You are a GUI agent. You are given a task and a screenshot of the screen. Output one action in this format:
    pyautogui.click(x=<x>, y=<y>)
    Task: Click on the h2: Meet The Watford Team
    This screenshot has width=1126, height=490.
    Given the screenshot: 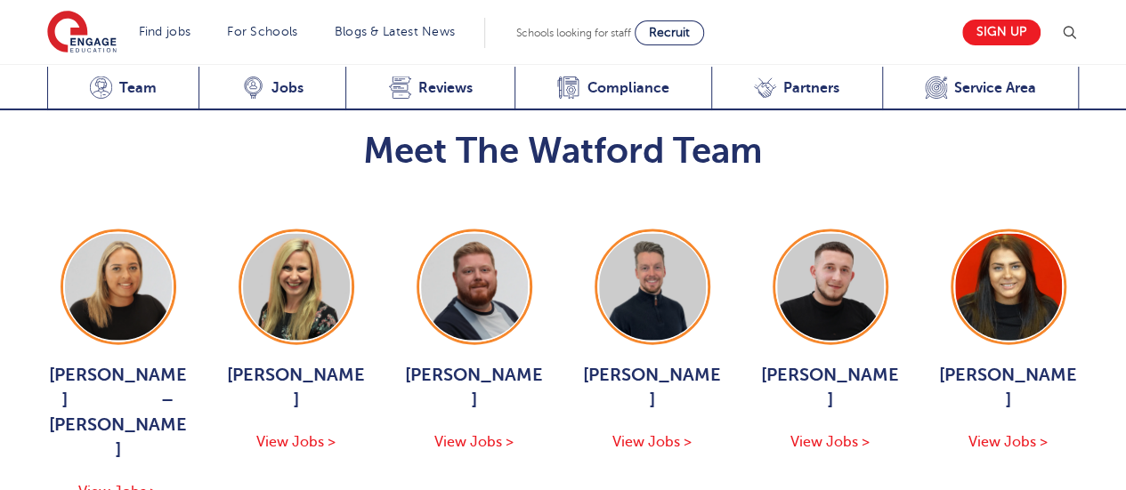 What is the action you would take?
    pyautogui.click(x=563, y=151)
    